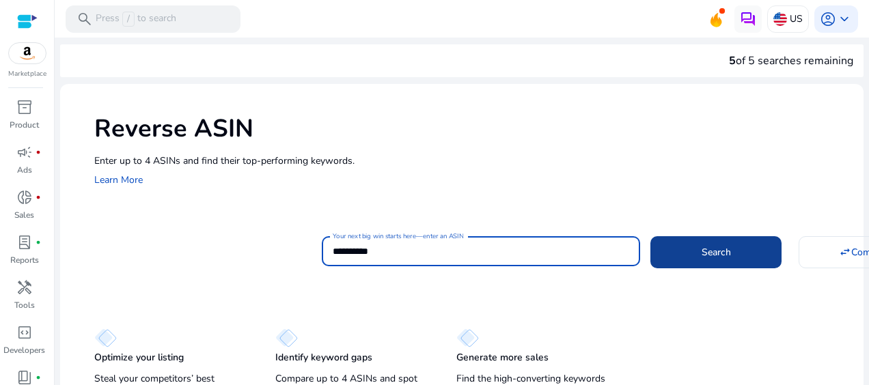 This screenshot has width=869, height=385. I want to click on p: Product, so click(24, 125).